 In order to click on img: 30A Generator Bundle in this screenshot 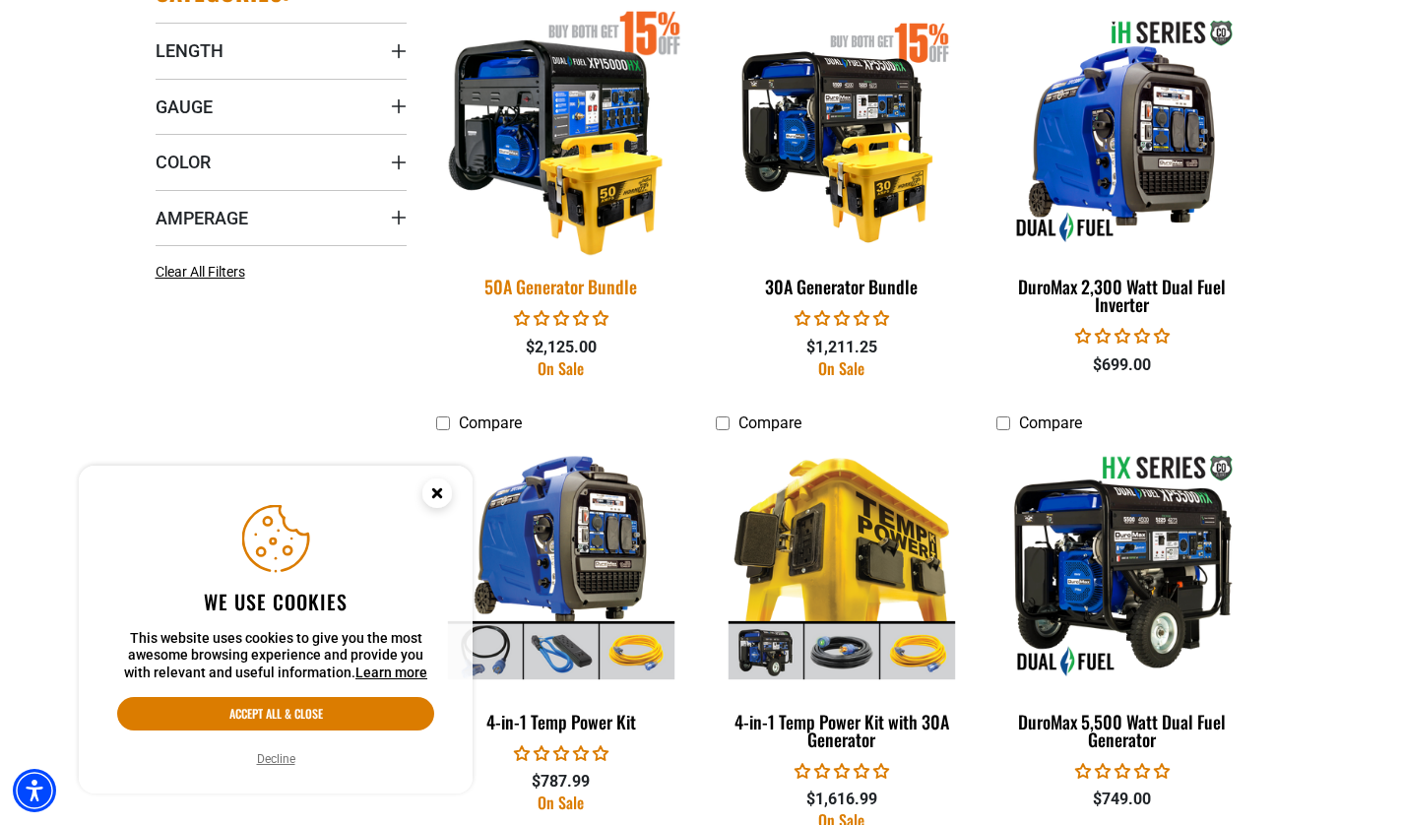, I will do `click(842, 131)`.